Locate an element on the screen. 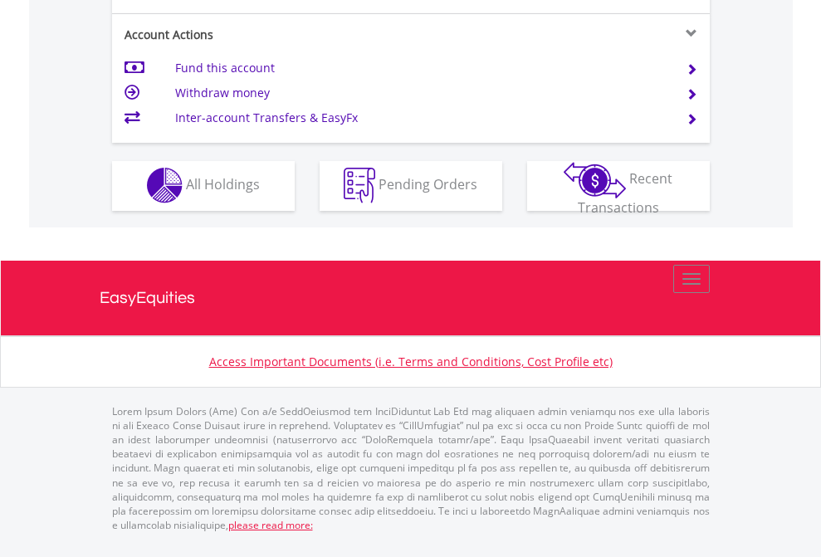  img: holdings-wht.png is located at coordinates (164, 185).